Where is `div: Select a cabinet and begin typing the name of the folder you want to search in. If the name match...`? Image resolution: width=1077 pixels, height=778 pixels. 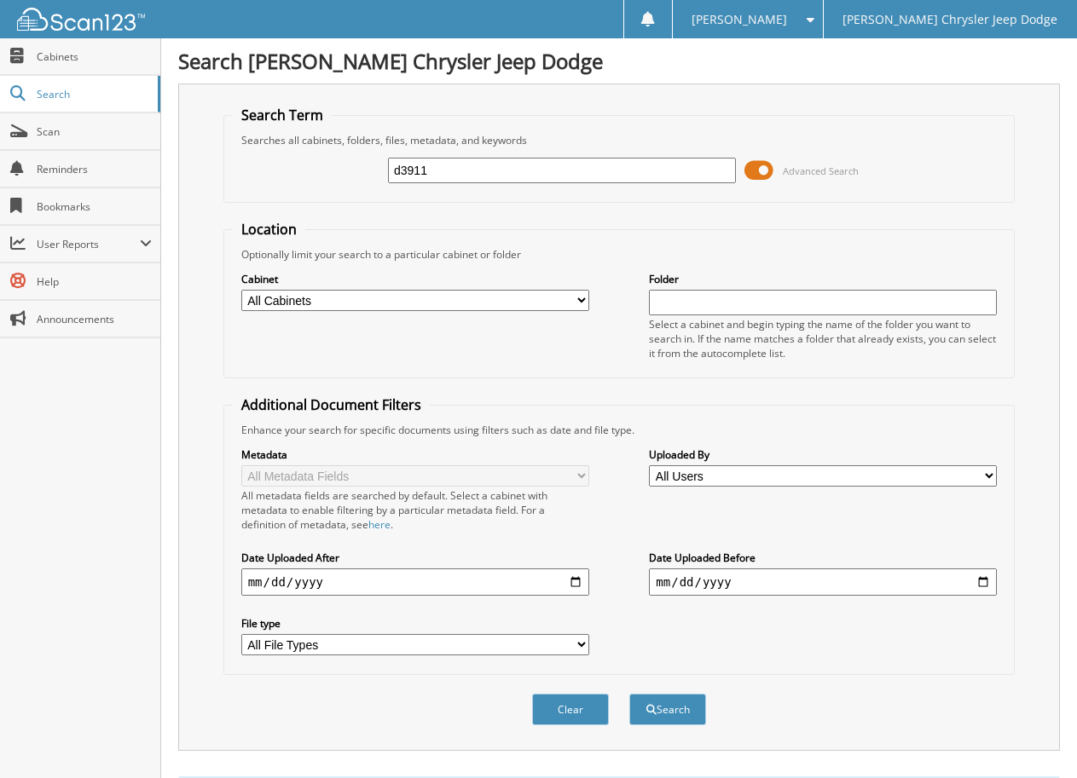 div: Select a cabinet and begin typing the name of the folder you want to search in. If the name match... is located at coordinates (823, 338).